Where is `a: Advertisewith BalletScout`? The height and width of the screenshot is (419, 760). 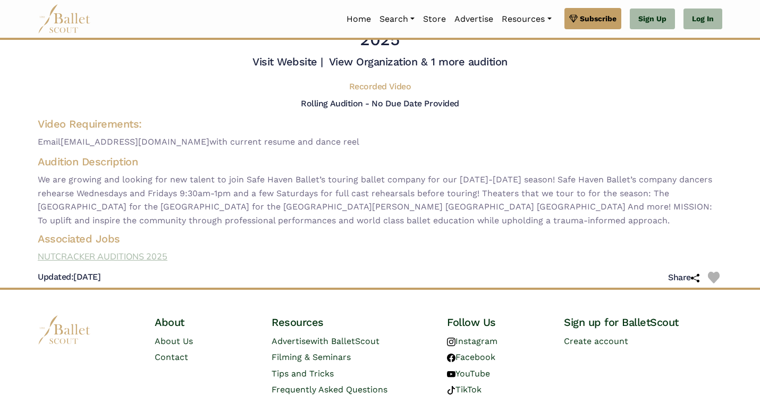 a: Advertisewith BalletScout is located at coordinates (325, 341).